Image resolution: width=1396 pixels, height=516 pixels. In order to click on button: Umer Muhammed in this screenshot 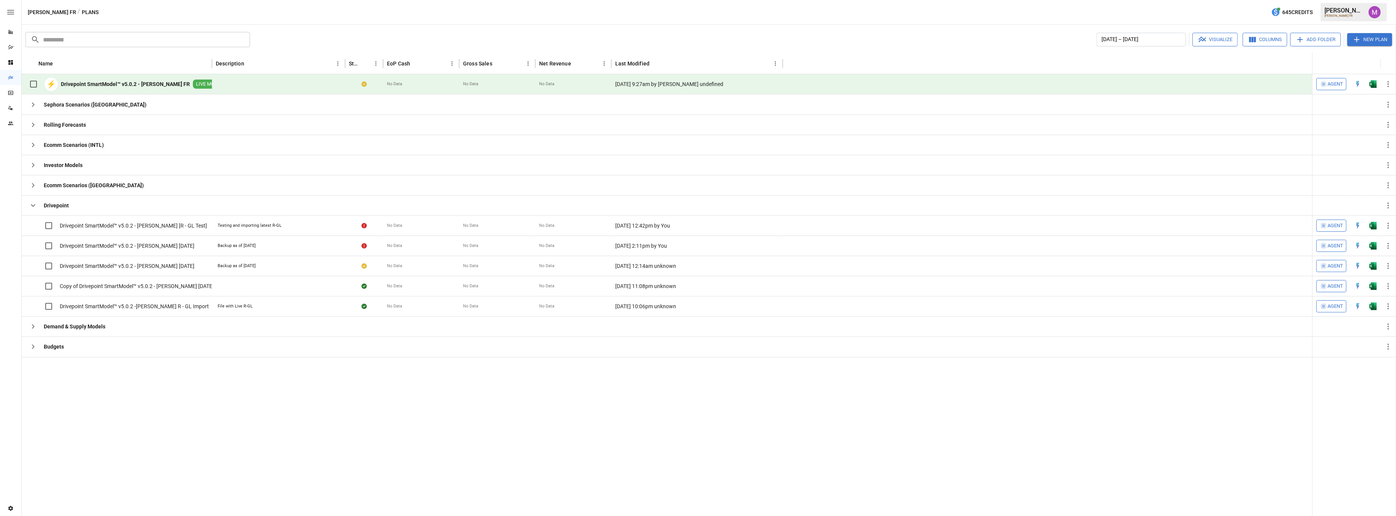, I will do `click(1375, 12)`.